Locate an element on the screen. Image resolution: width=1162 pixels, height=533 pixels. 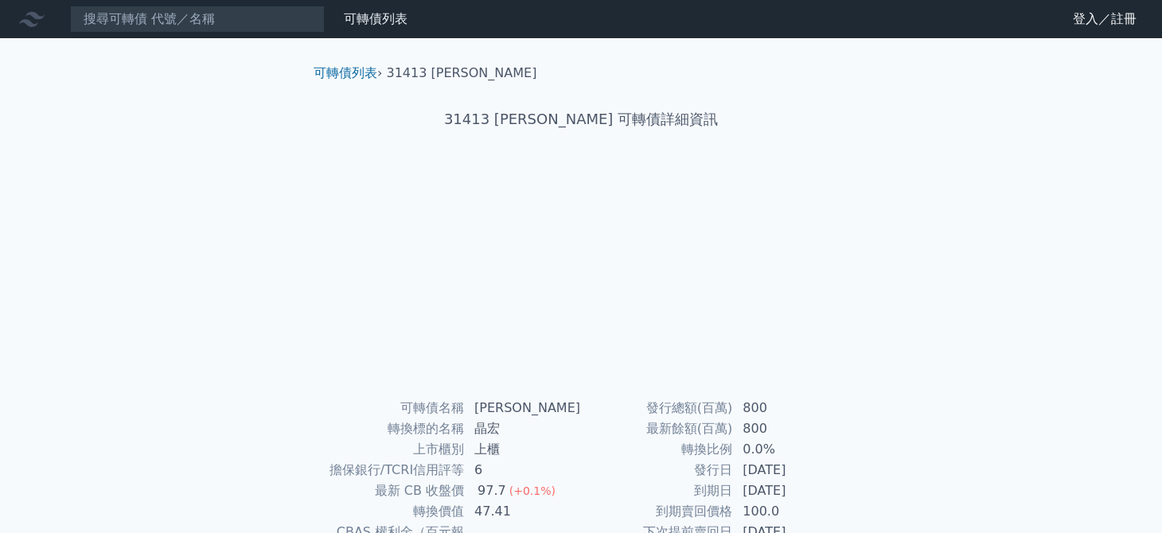
span: (+0.1%) is located at coordinates (532, 491).